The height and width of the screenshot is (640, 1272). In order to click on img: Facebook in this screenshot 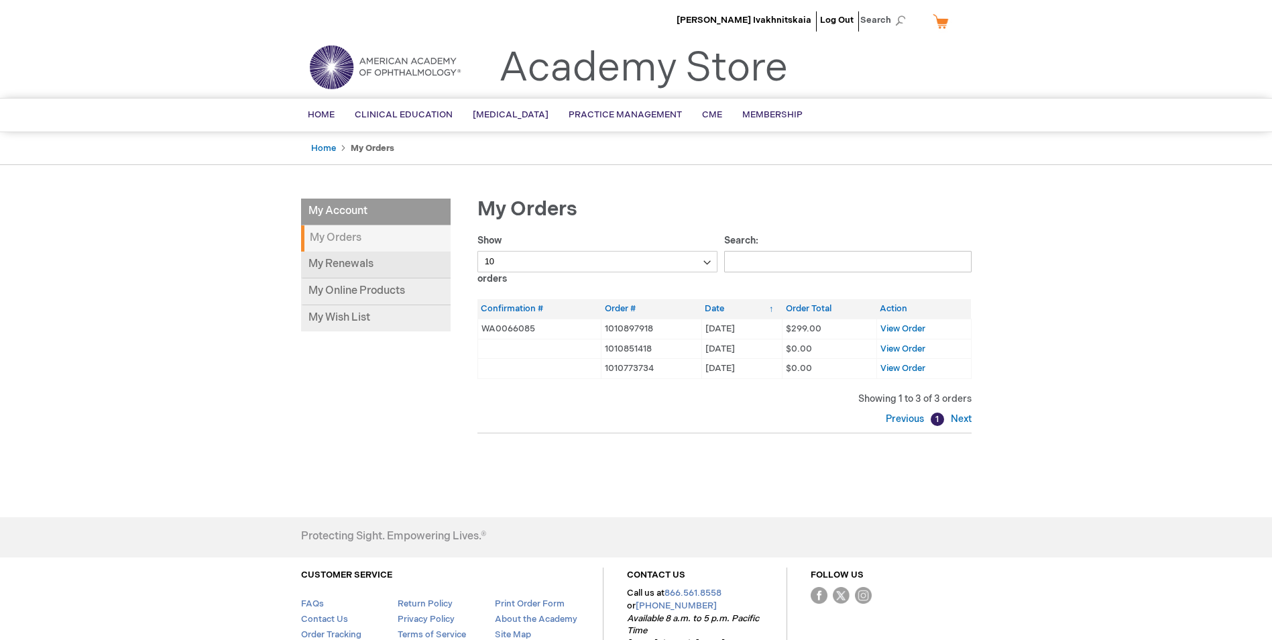, I will do `click(819, 595)`.